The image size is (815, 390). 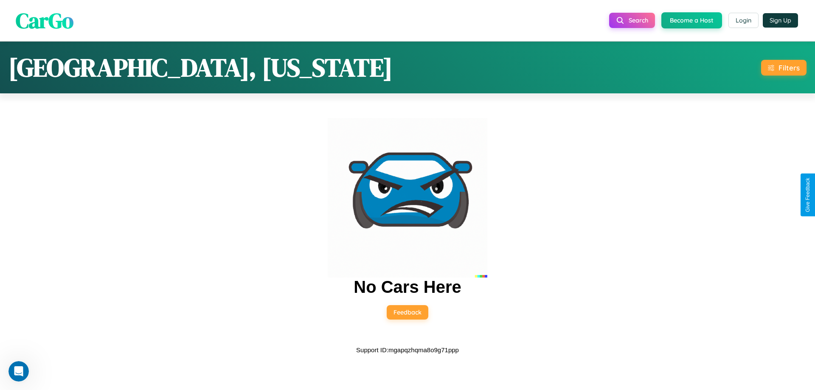 I want to click on div: Give Feedback, so click(x=808, y=195).